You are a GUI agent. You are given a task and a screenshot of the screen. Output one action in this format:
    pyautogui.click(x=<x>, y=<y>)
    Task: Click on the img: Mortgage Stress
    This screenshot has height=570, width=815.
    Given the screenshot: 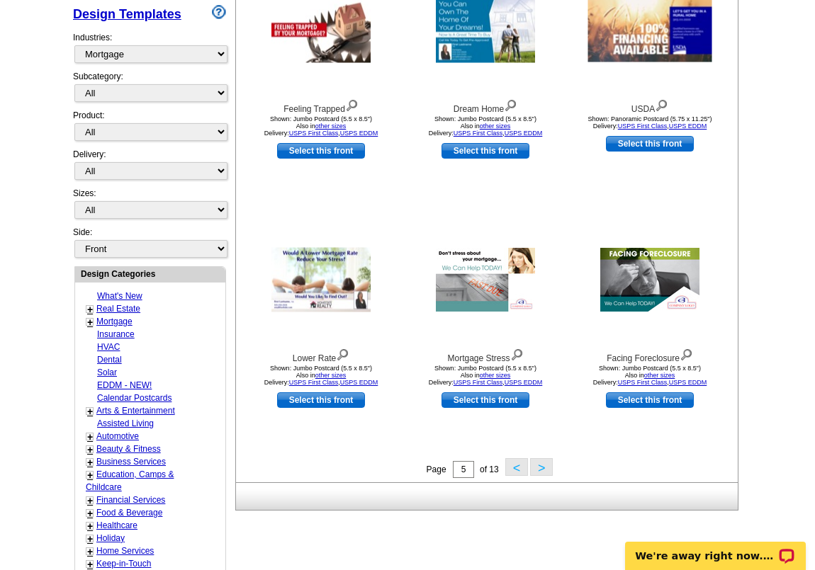 What is the action you would take?
    pyautogui.click(x=485, y=280)
    